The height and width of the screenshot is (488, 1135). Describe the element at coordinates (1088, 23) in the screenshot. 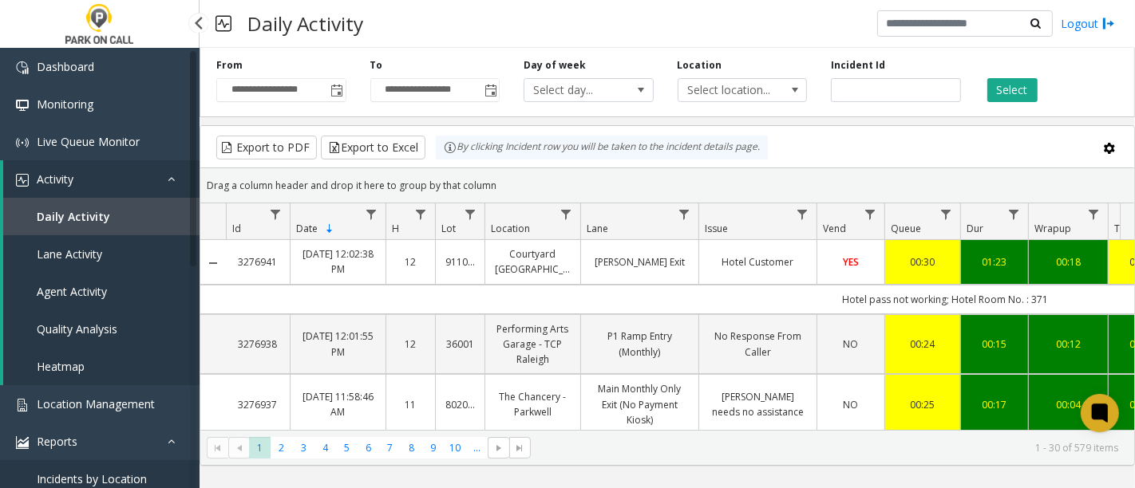

I see `a: Logout` at that location.